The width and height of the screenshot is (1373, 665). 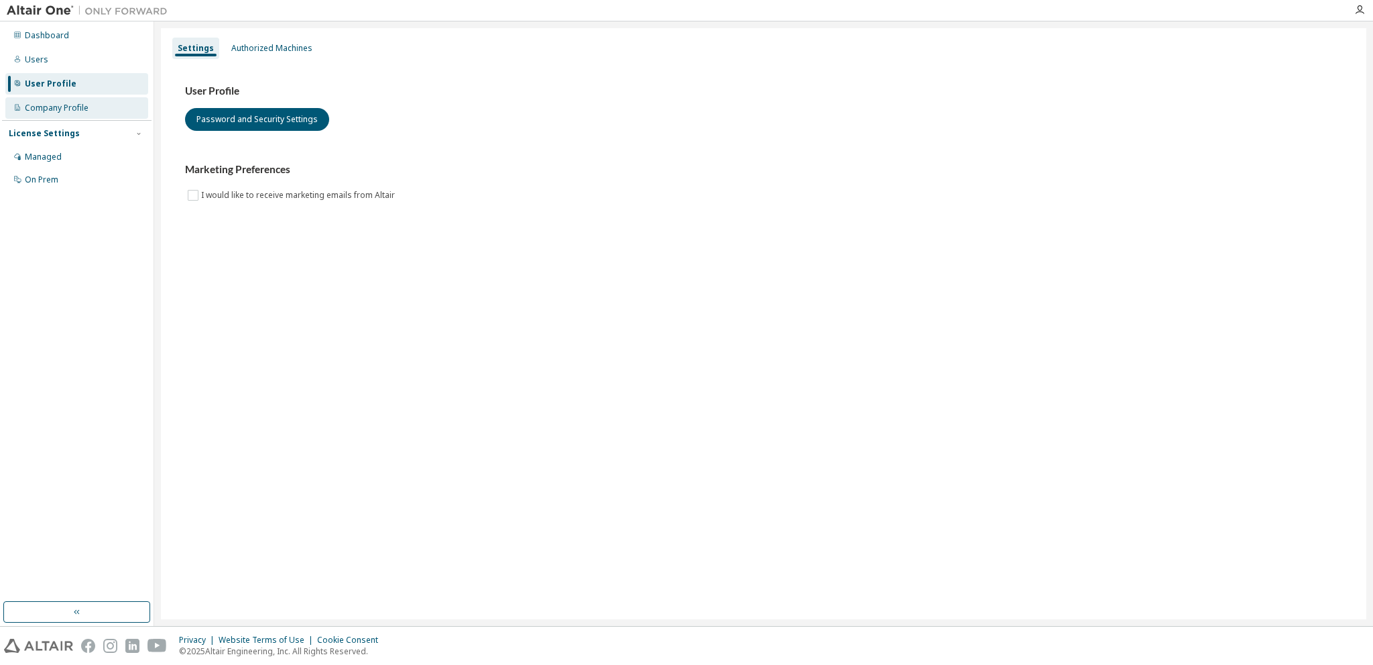 What do you see at coordinates (764, 91) in the screenshot?
I see `h3: User Profile` at bounding box center [764, 91].